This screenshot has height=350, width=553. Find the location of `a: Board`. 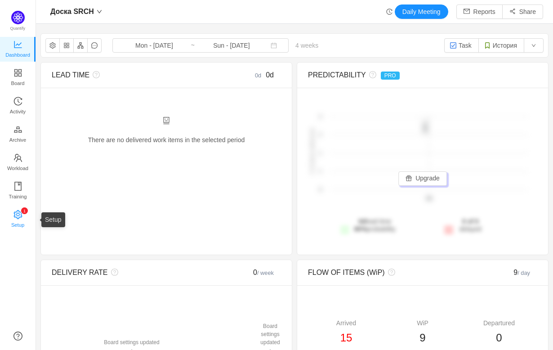

a: Board is located at coordinates (18, 78).